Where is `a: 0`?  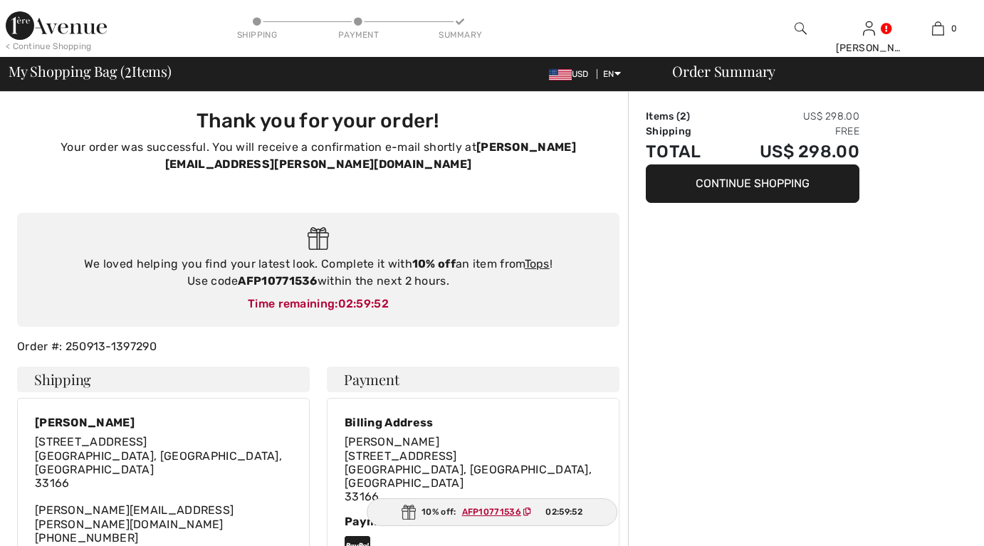 a: 0 is located at coordinates (938, 28).